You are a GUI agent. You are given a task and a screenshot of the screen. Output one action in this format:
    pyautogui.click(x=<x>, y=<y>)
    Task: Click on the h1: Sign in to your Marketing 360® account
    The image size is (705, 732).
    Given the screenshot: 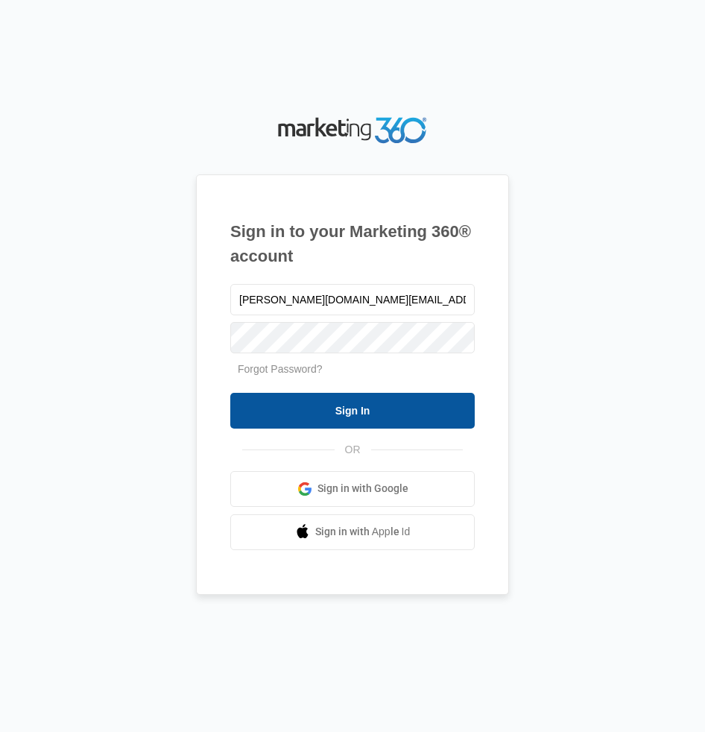 What is the action you would take?
    pyautogui.click(x=352, y=244)
    